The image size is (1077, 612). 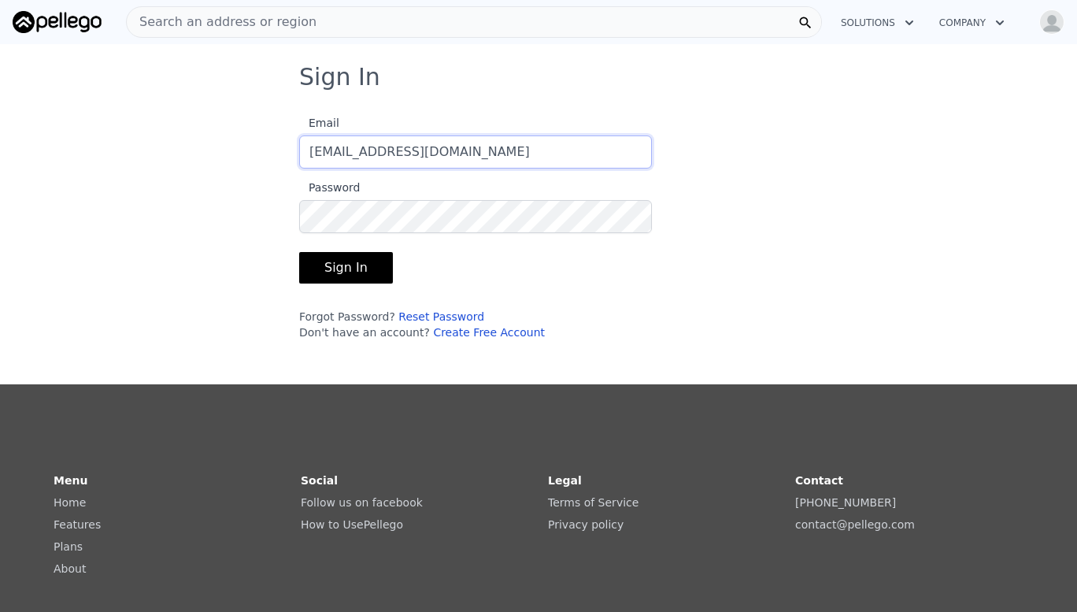 What do you see at coordinates (70, 480) in the screenshot?
I see `strong: Menu` at bounding box center [70, 480].